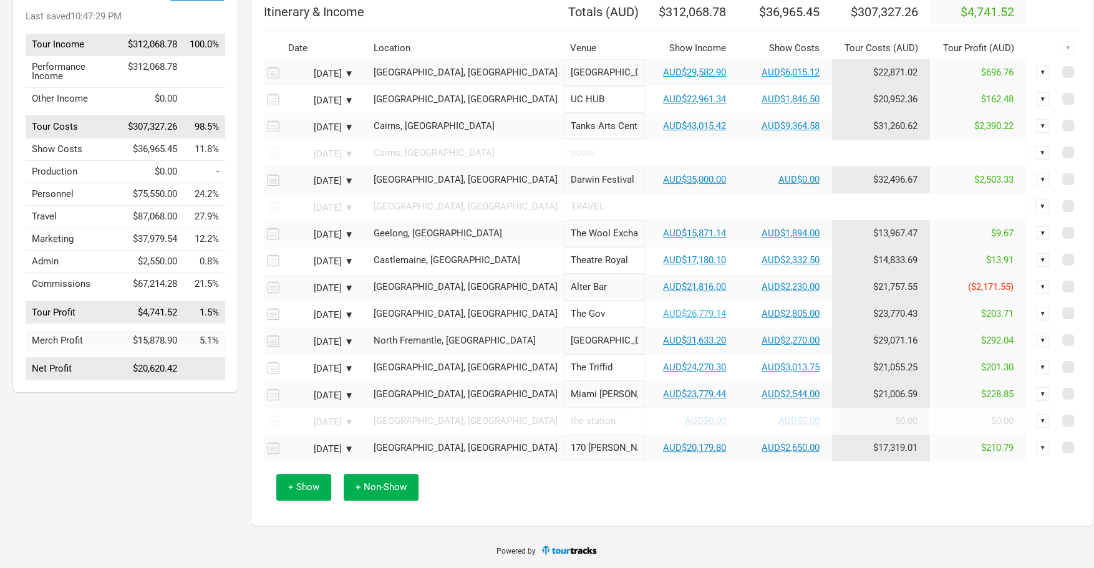 Image resolution: width=1094 pixels, height=568 pixels. What do you see at coordinates (604, 421) in the screenshot?
I see `input: the station` at bounding box center [604, 421].